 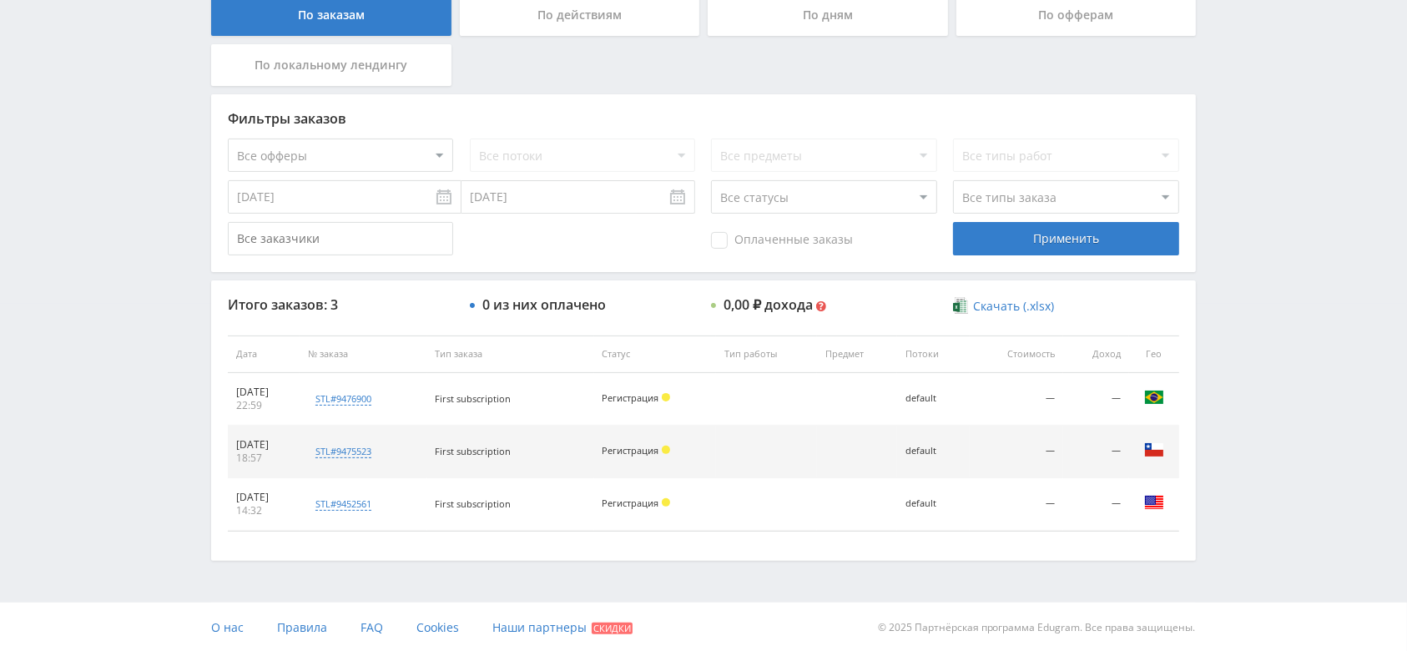 I want to click on div: stl#9452561, so click(x=343, y=504).